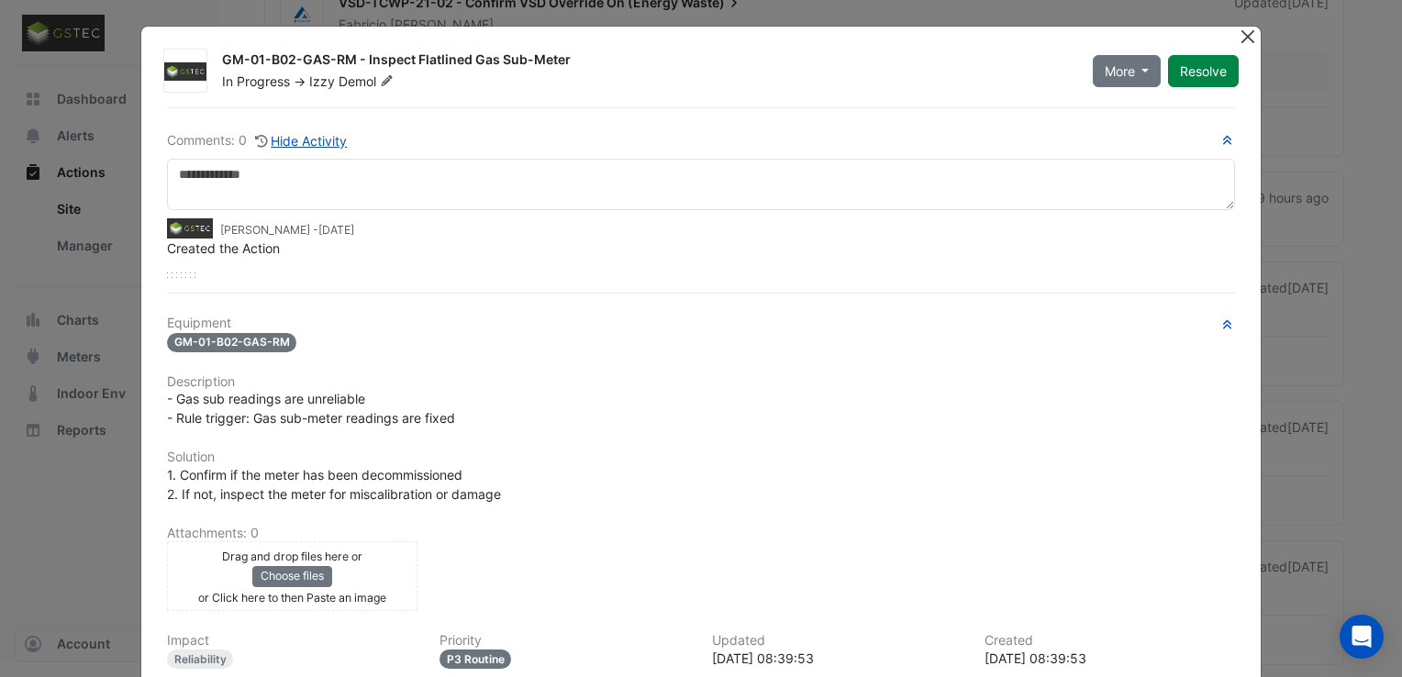  Describe the element at coordinates (322, 81) in the screenshot. I see `span: Izzy` at that location.